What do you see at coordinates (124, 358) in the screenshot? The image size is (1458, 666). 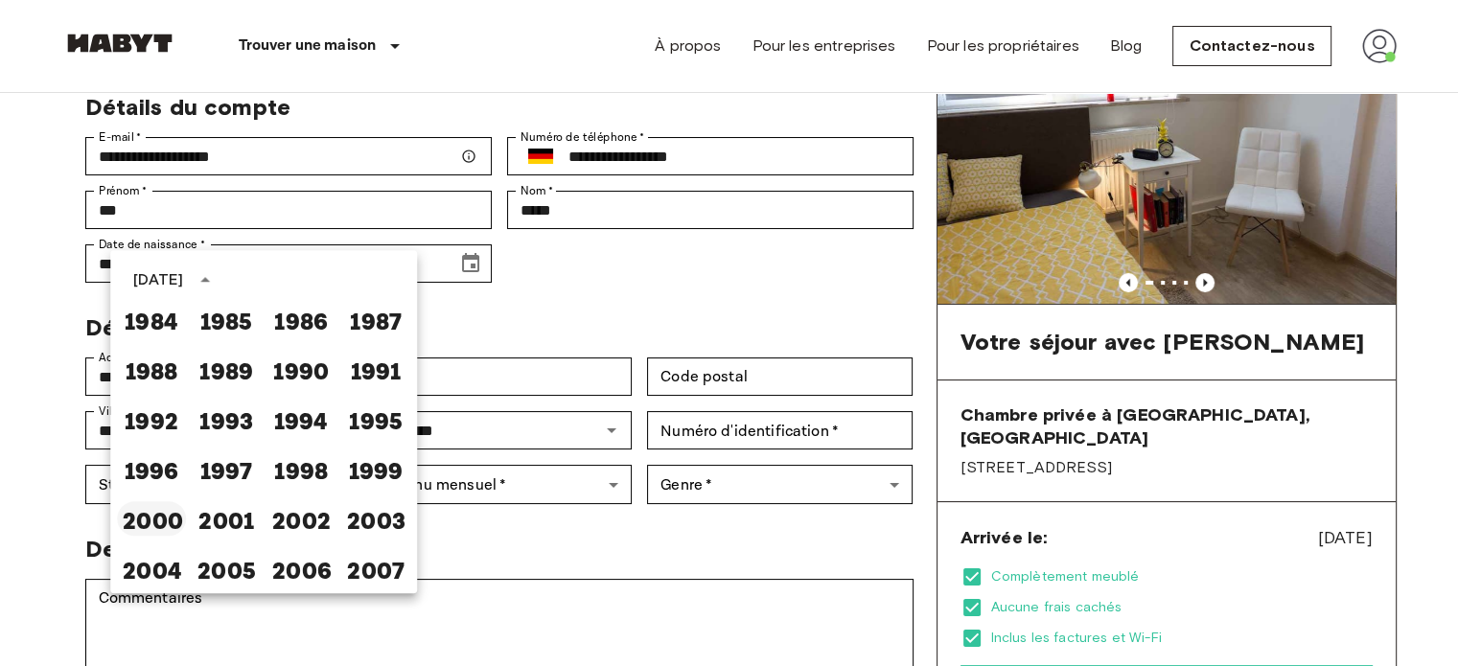 I see `label: Adresse` at bounding box center [124, 358].